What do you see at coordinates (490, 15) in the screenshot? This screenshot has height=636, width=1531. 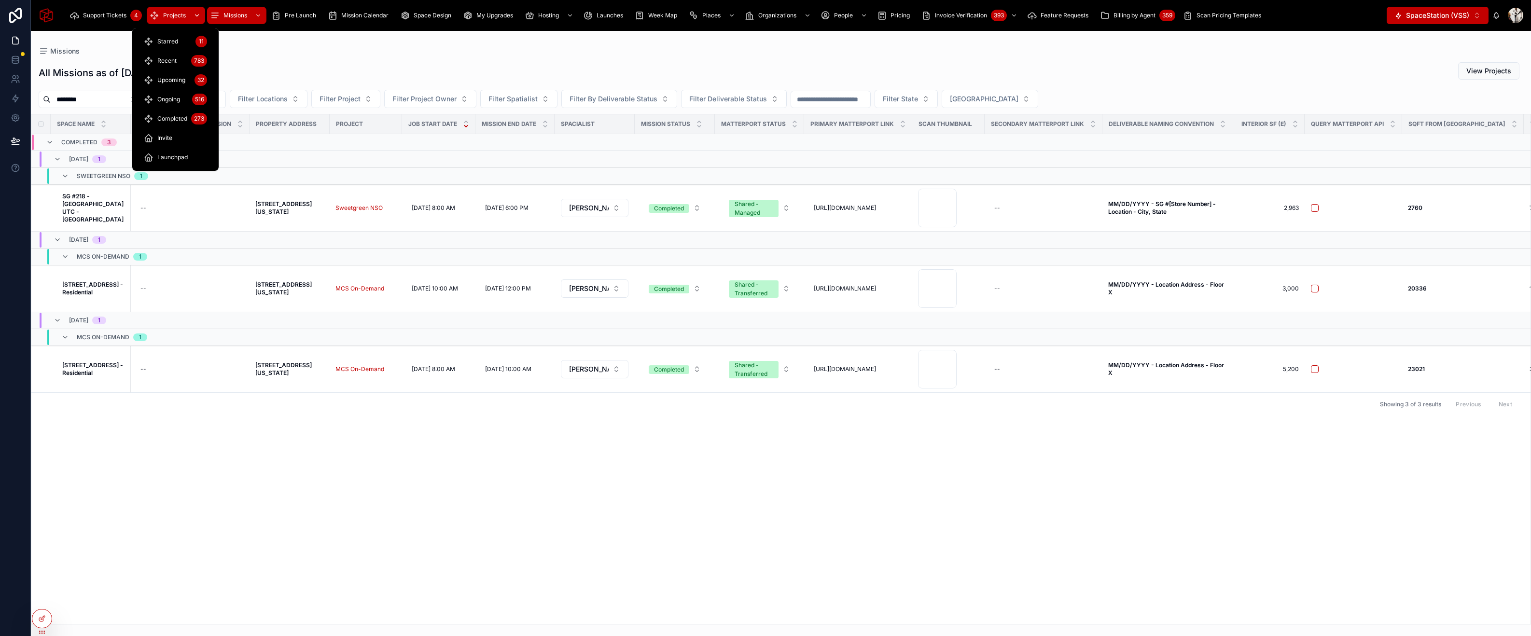 I see `a: My Upgrades` at bounding box center [490, 15].